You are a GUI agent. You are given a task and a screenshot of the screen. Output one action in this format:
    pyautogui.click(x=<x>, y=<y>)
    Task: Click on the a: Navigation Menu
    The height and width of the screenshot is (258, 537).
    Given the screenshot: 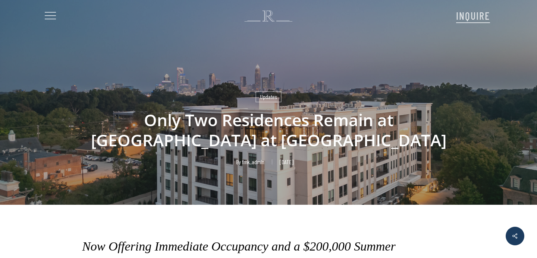 What is the action you would take?
    pyautogui.click(x=50, y=16)
    